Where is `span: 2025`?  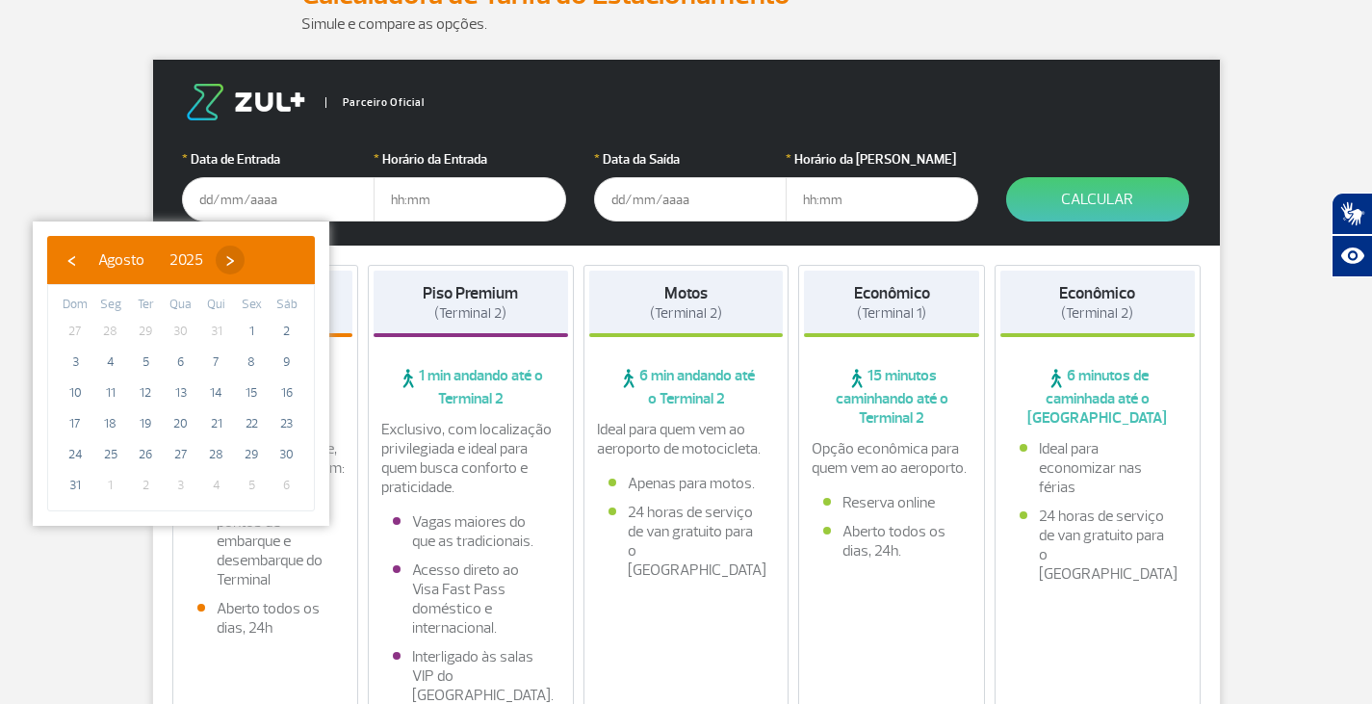
span: 2025 is located at coordinates (186, 260).